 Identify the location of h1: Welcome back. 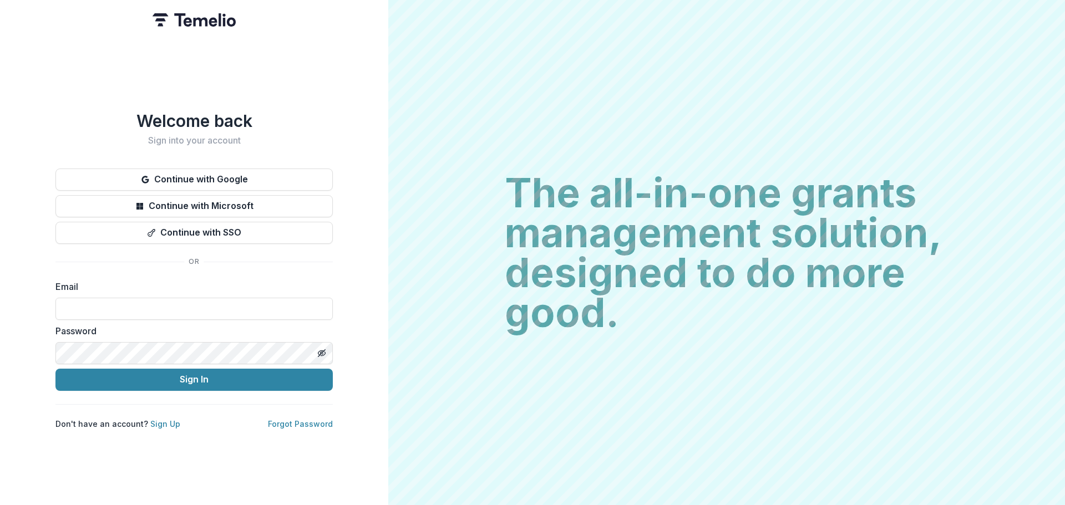
(194, 121).